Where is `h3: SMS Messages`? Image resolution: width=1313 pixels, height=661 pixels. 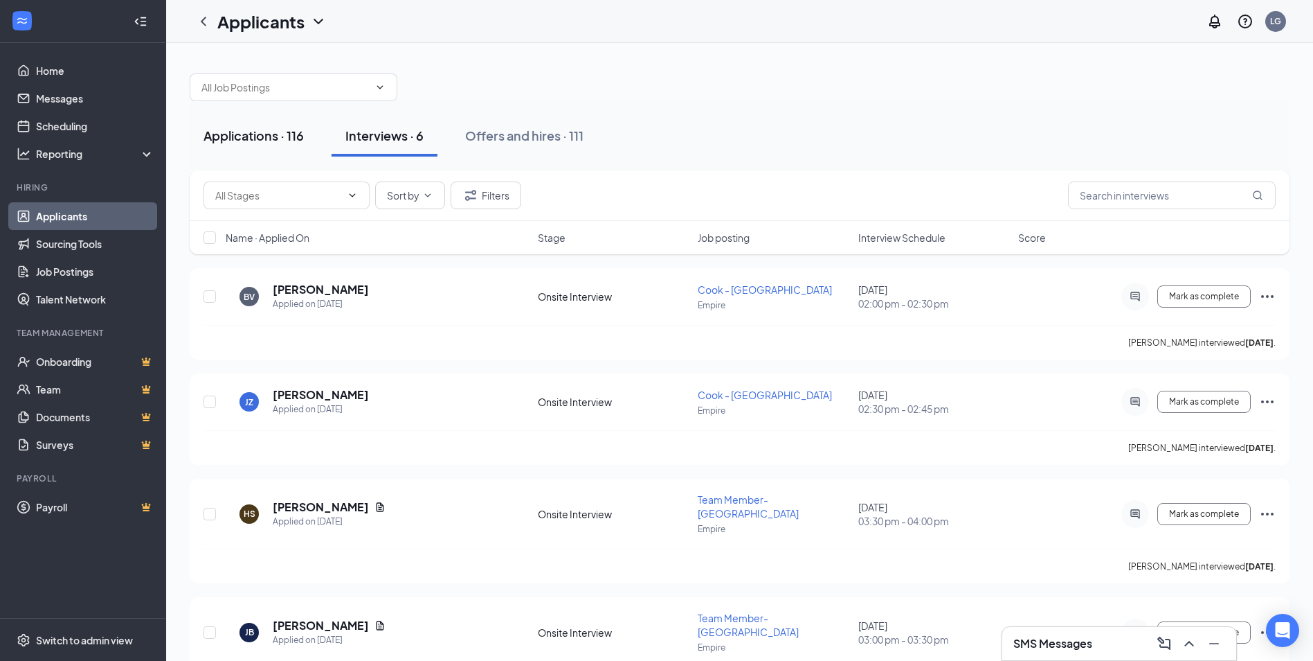 h3: SMS Messages is located at coordinates (1053, 643).